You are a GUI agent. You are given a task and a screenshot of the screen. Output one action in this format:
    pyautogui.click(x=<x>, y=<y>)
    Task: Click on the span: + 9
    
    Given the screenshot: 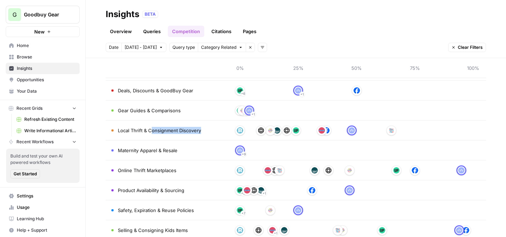 What is the action you would take?
    pyautogui.click(x=244, y=155)
    